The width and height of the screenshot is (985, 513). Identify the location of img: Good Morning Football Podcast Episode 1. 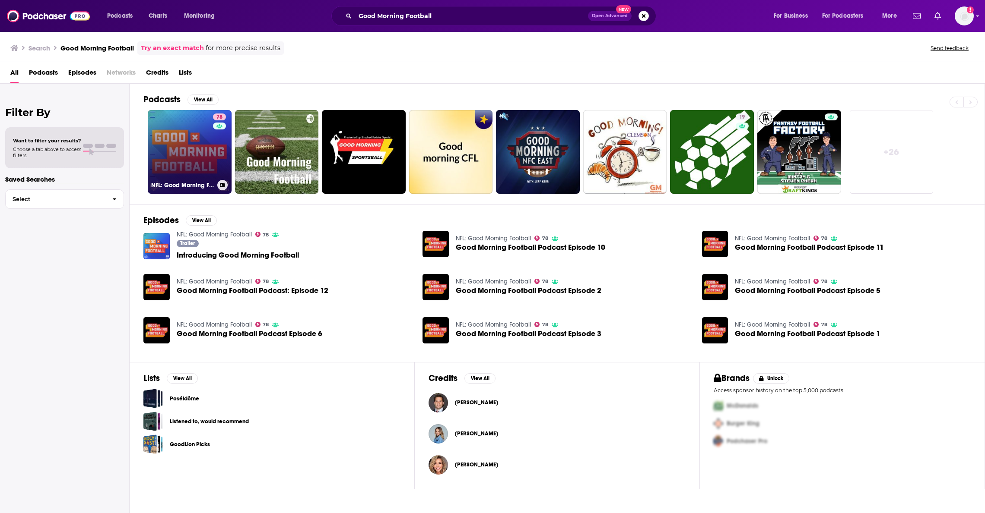
(715, 330).